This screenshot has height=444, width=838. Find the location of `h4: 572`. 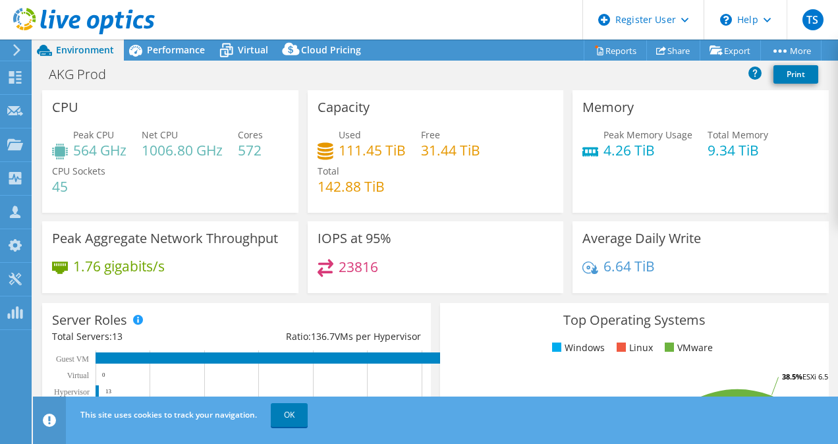

h4: 572 is located at coordinates (250, 150).